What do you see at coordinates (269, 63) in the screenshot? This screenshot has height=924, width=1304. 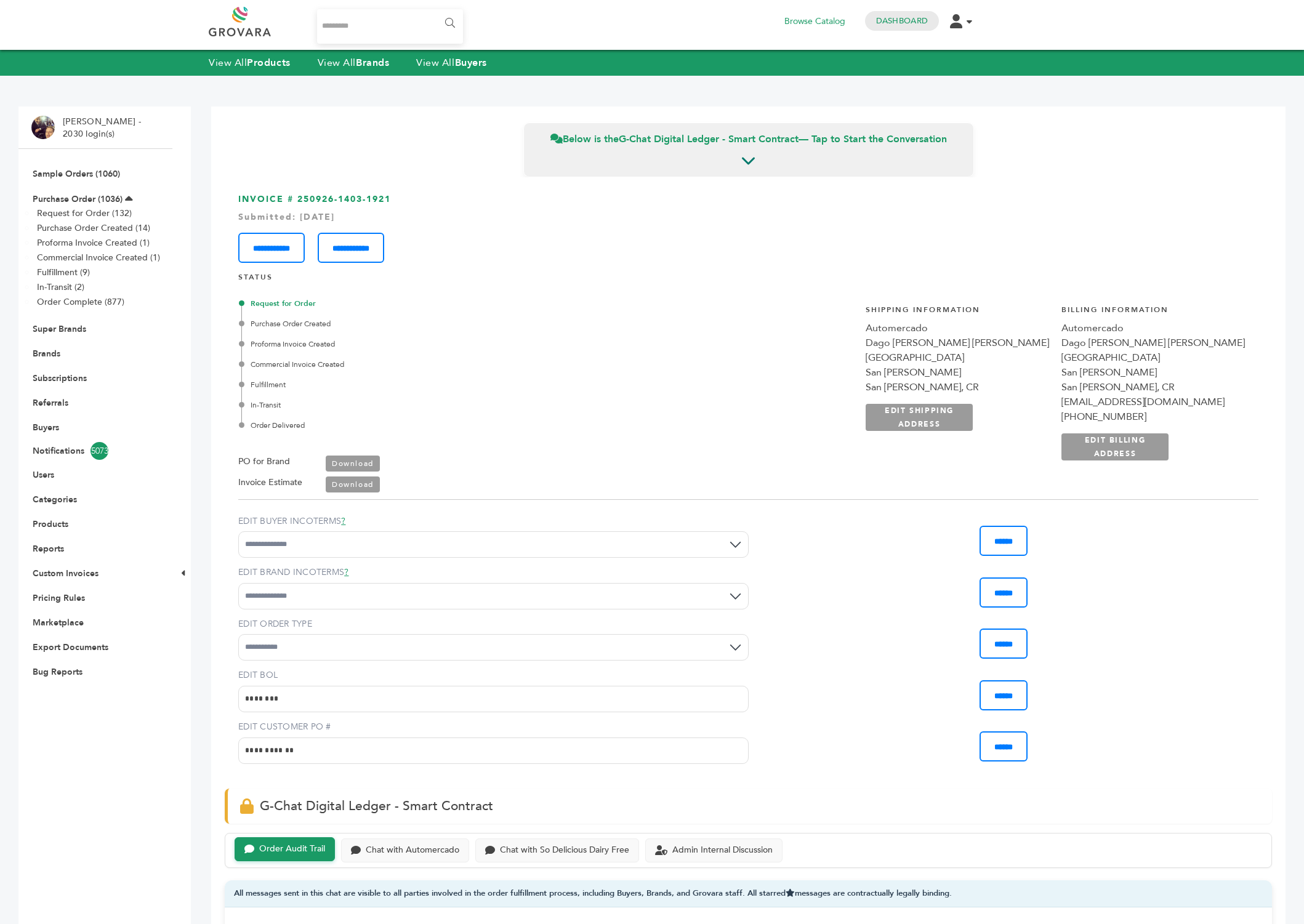 I see `strong: Products` at bounding box center [269, 63].